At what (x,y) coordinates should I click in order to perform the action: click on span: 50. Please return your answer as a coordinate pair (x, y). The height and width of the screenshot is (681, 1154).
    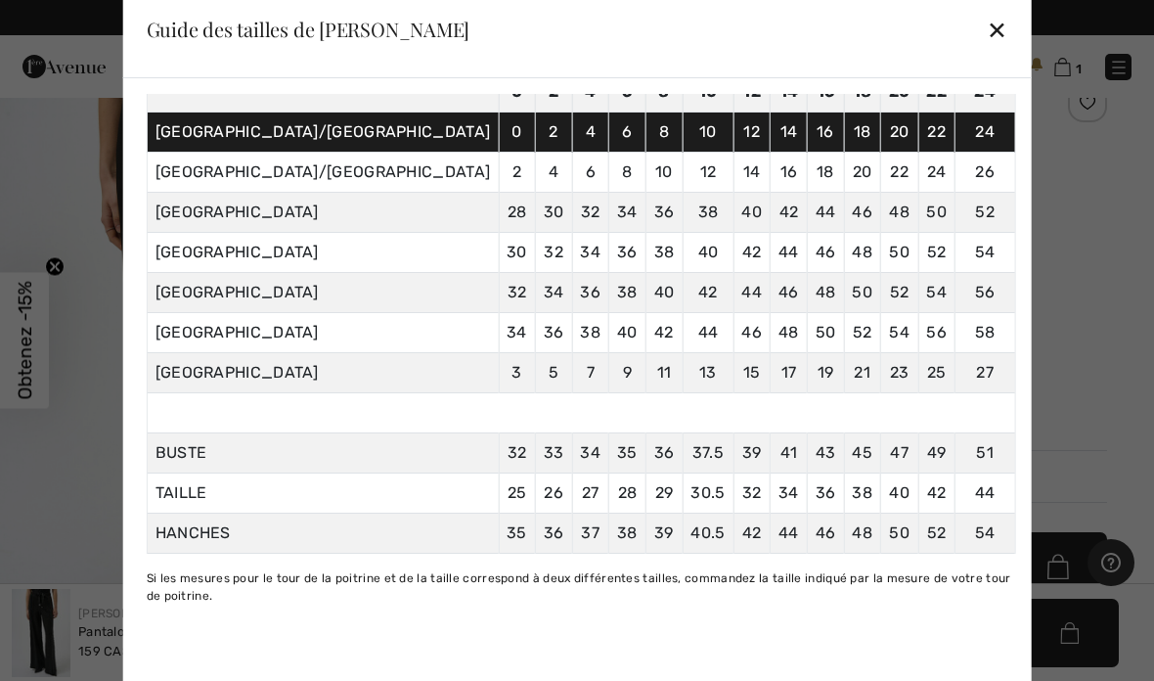
    Looking at the image, I should click on (899, 532).